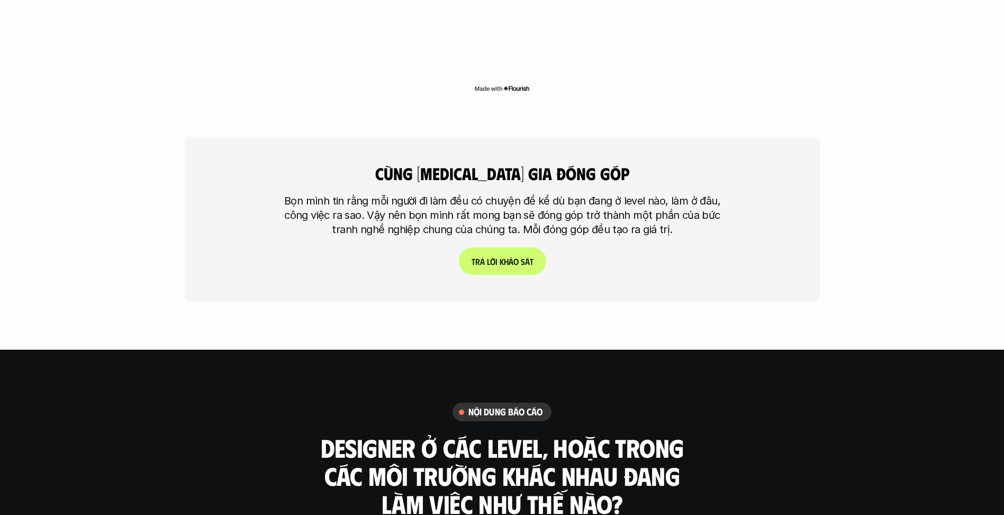 This screenshot has width=1004, height=515. I want to click on span: o, so click(516, 261).